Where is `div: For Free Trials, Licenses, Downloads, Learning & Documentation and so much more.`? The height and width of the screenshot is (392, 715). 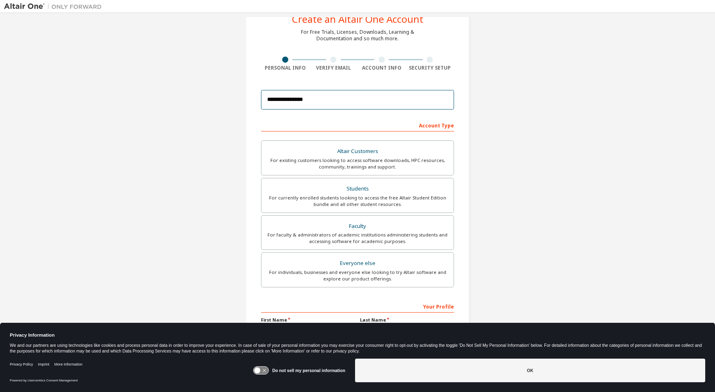 div: For Free Trials, Licenses, Downloads, Learning & Documentation and so much more. is located at coordinates (357, 35).